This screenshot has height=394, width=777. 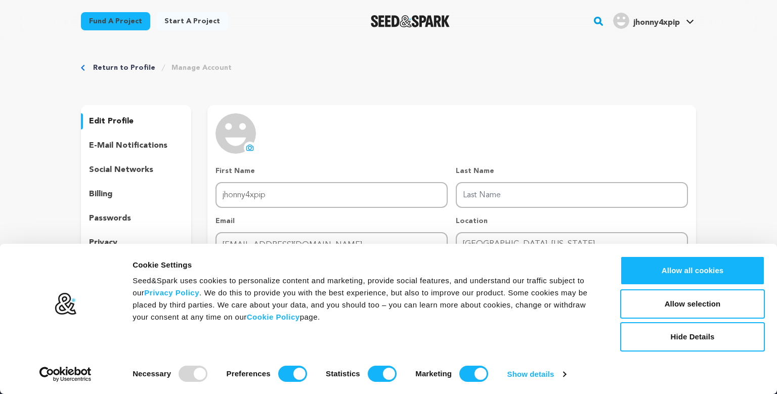 What do you see at coordinates (111, 121) in the screenshot?
I see `p: edit profile` at bounding box center [111, 121].